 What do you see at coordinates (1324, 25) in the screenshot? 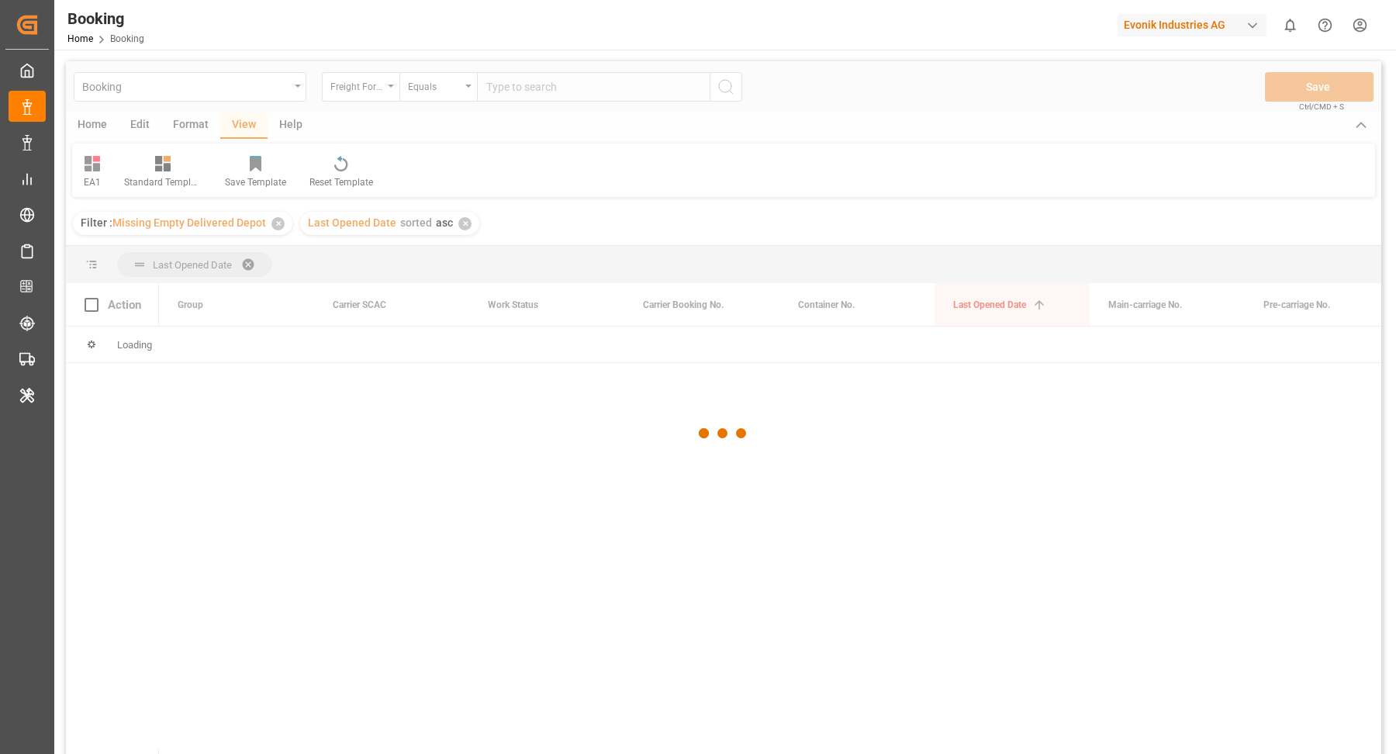
I see `button: Help Center` at bounding box center [1324, 25].